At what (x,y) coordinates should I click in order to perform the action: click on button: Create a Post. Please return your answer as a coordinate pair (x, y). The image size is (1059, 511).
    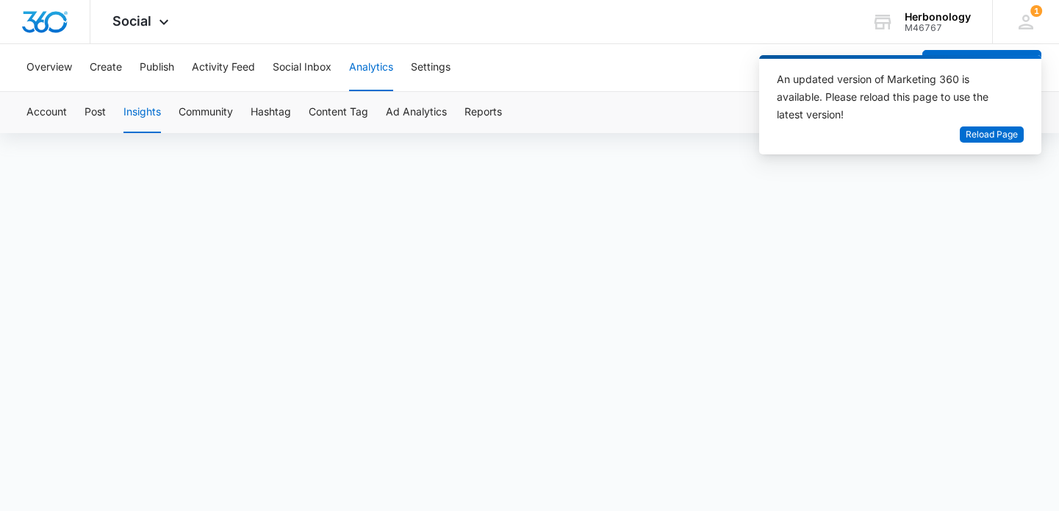
    Looking at the image, I should click on (982, 68).